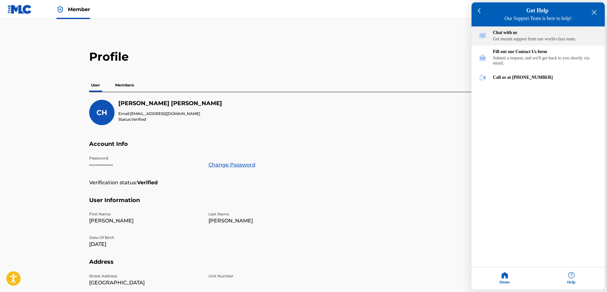  I want to click on div: Submit a request, and we'll get back to you shortly via email., so click(545, 61).